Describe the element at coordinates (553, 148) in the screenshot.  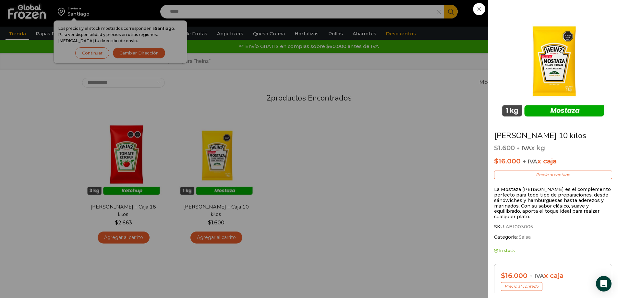
I see `p: x kg` at that location.